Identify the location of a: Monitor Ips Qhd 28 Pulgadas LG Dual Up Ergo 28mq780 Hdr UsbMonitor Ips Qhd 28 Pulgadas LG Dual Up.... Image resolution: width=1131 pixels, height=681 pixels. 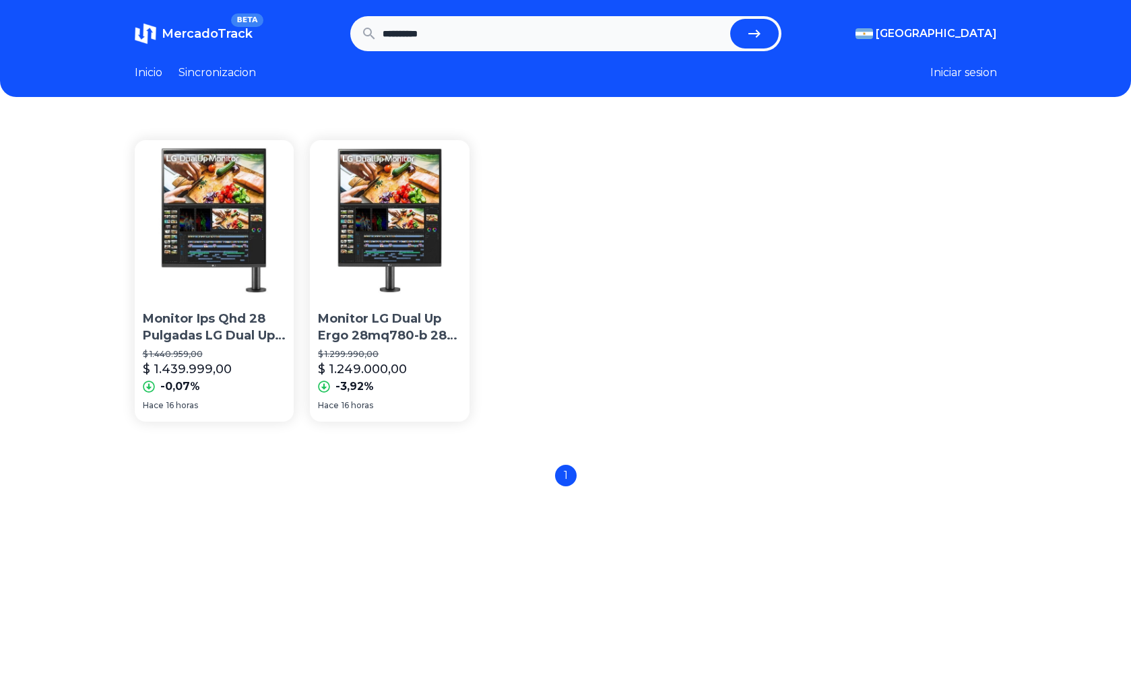
(214, 281).